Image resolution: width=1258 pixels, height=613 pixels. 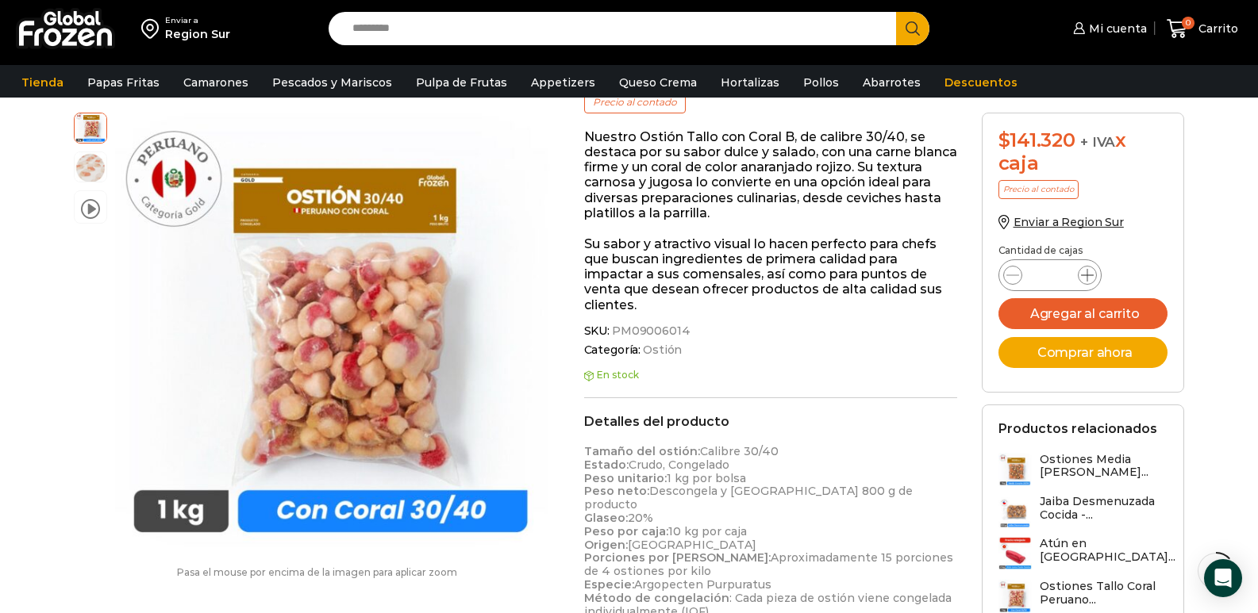 What do you see at coordinates (216, 83) in the screenshot?
I see `a: Camarones` at bounding box center [216, 83].